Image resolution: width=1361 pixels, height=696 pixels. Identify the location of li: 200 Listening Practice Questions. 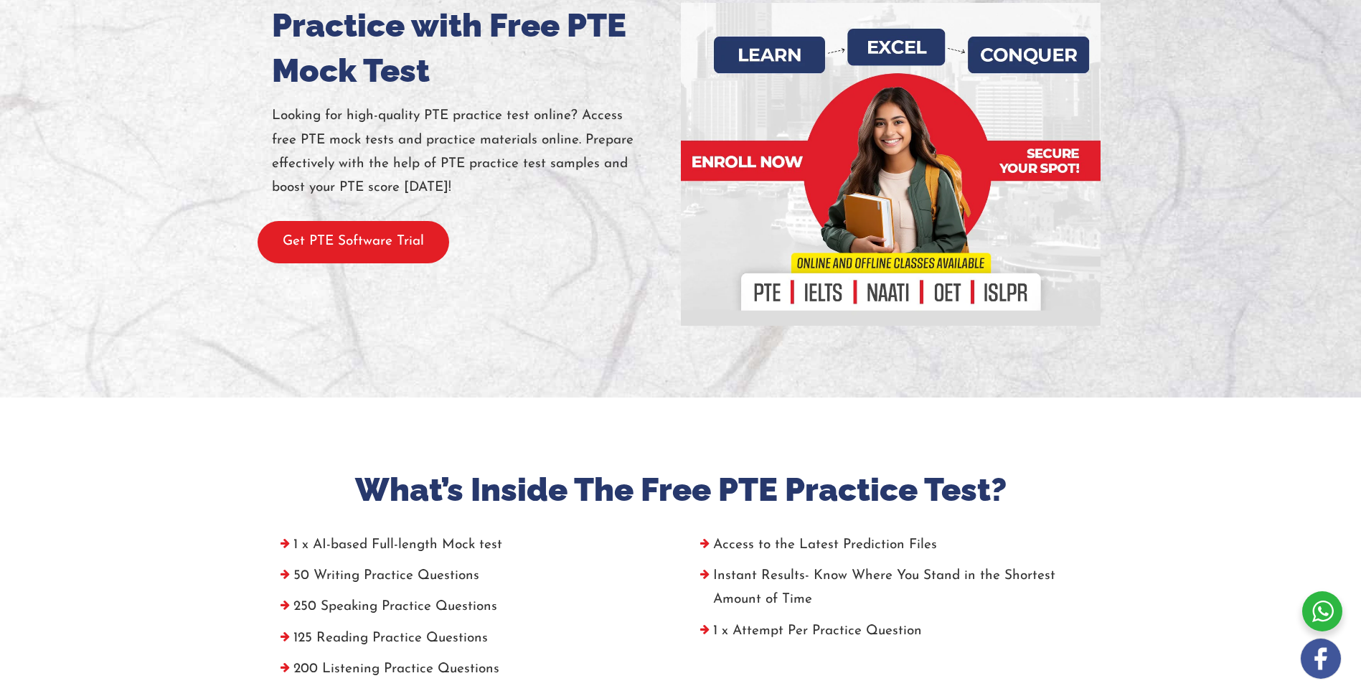
(471, 672).